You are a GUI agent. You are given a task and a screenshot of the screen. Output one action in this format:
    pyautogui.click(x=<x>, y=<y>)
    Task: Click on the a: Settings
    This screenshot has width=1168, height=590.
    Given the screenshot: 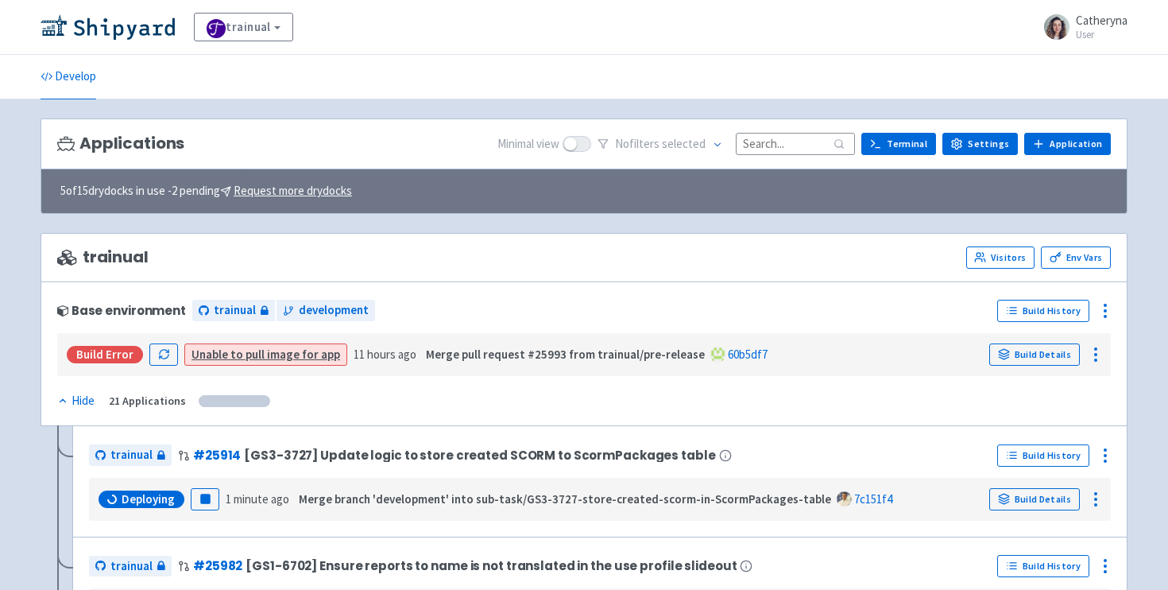 What is the action you would take?
    pyautogui.click(x=980, y=144)
    